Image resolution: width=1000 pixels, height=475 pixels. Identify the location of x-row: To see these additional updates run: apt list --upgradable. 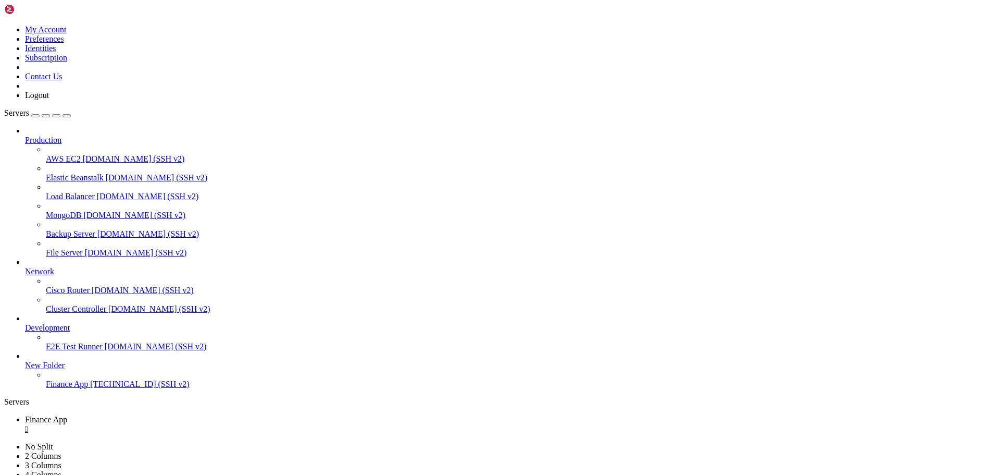
(435, 159).